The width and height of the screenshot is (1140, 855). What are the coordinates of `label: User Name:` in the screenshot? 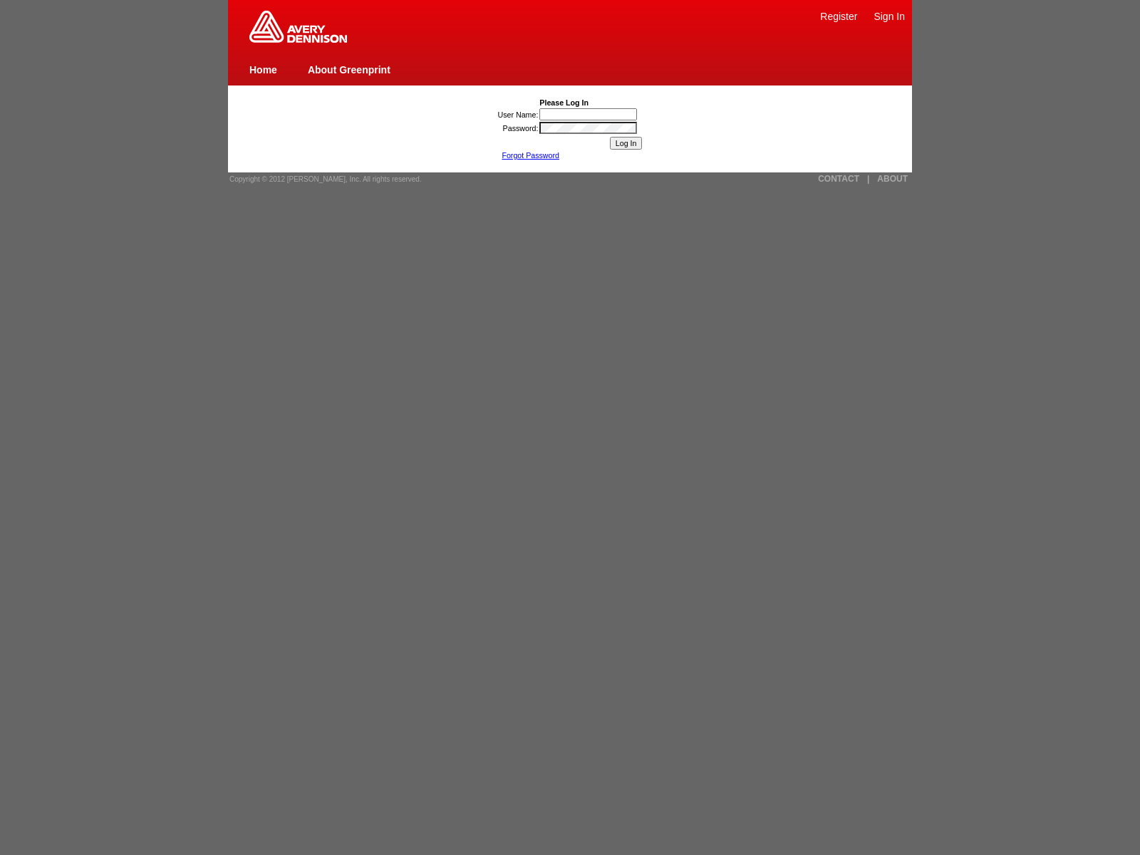 It's located at (518, 115).